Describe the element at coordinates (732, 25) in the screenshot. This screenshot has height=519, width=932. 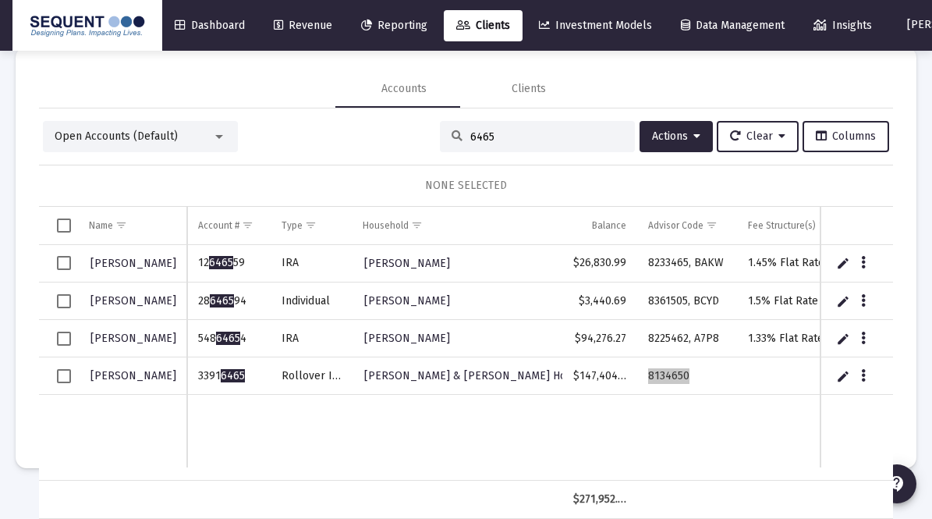
I see `span: Data Management` at that location.